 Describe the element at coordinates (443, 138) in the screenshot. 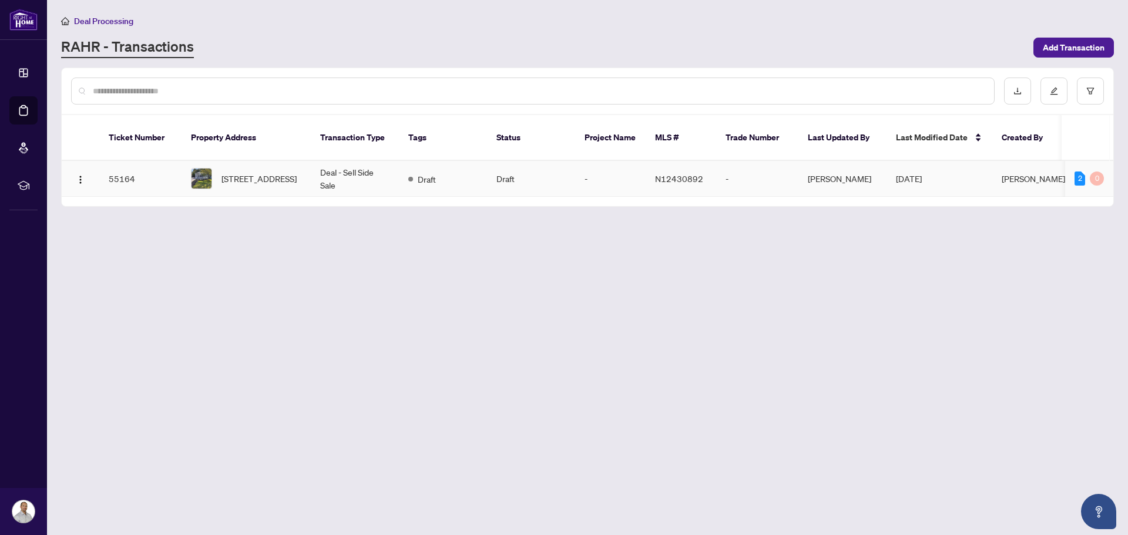

I see `th: Tags` at that location.